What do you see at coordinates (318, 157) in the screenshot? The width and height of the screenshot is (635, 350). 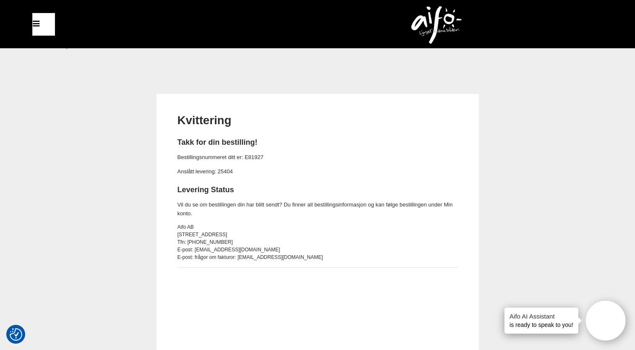 I see `p: Bestillingsnummeret ditt er: E81927` at bounding box center [318, 157].